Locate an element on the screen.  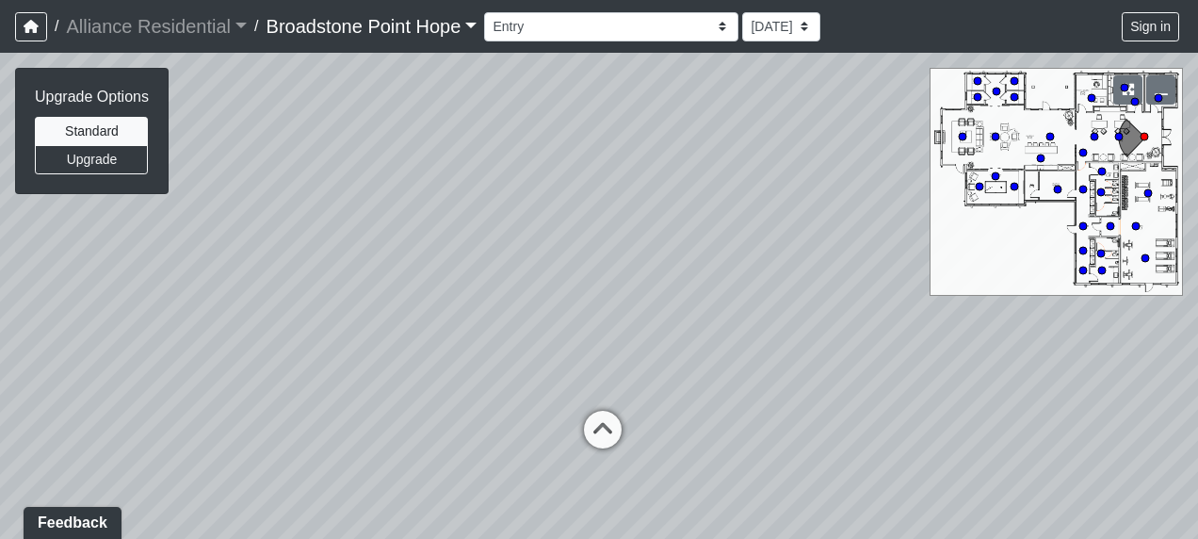
button: Sign in is located at coordinates (1150, 26).